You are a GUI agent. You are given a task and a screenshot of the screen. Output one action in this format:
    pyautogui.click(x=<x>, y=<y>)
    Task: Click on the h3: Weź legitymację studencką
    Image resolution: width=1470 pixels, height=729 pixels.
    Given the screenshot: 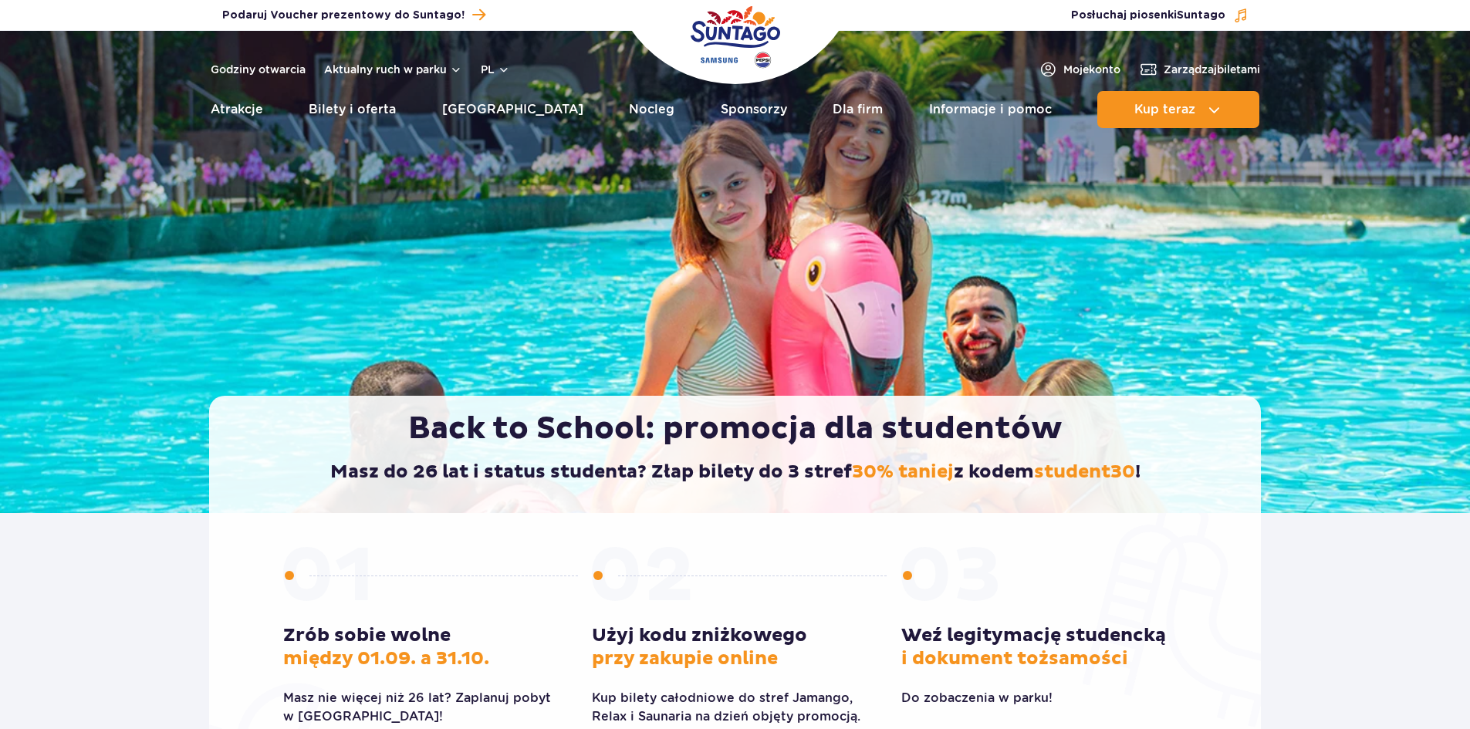 What is the action you would take?
    pyautogui.click(x=1044, y=647)
    